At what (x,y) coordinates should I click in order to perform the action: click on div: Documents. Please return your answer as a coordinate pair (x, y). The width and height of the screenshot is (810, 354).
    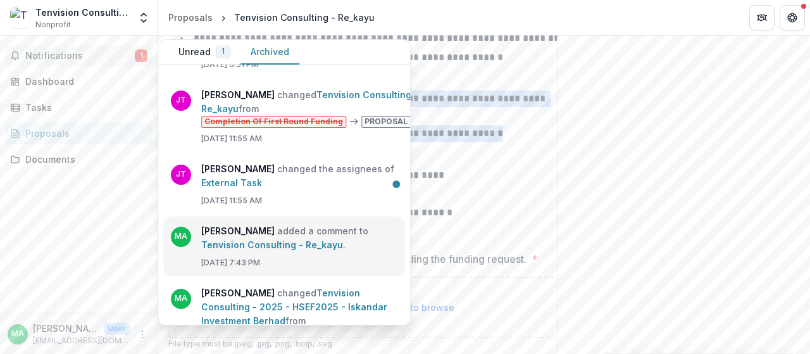
    Looking at the image, I should click on (83, 159).